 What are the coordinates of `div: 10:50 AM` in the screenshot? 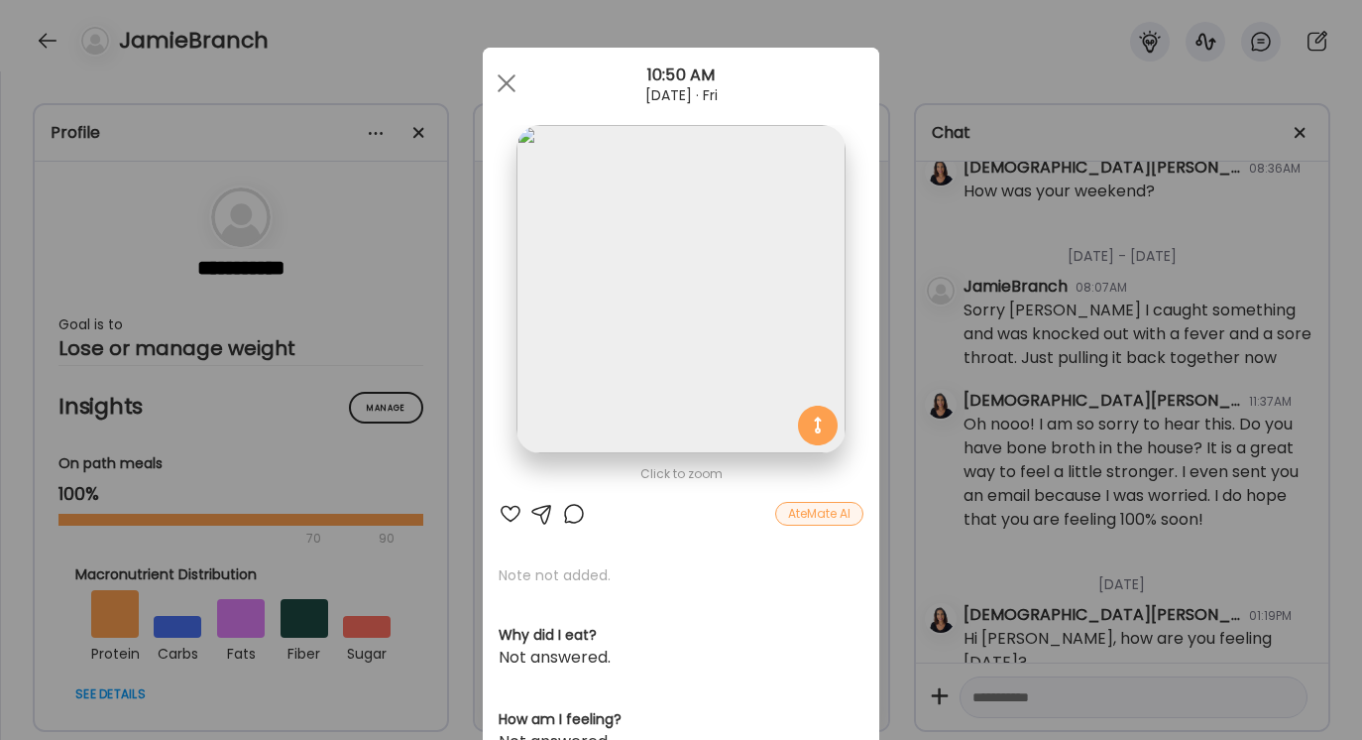 It's located at (681, 75).